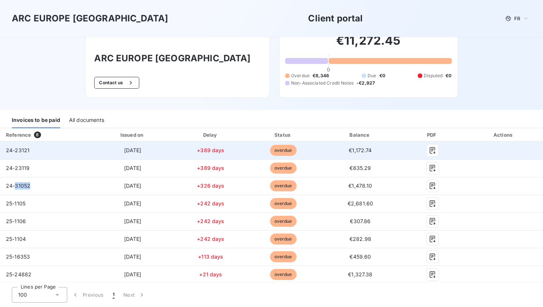 This screenshot has height=307, width=543. I want to click on span: Disputed, so click(433, 76).